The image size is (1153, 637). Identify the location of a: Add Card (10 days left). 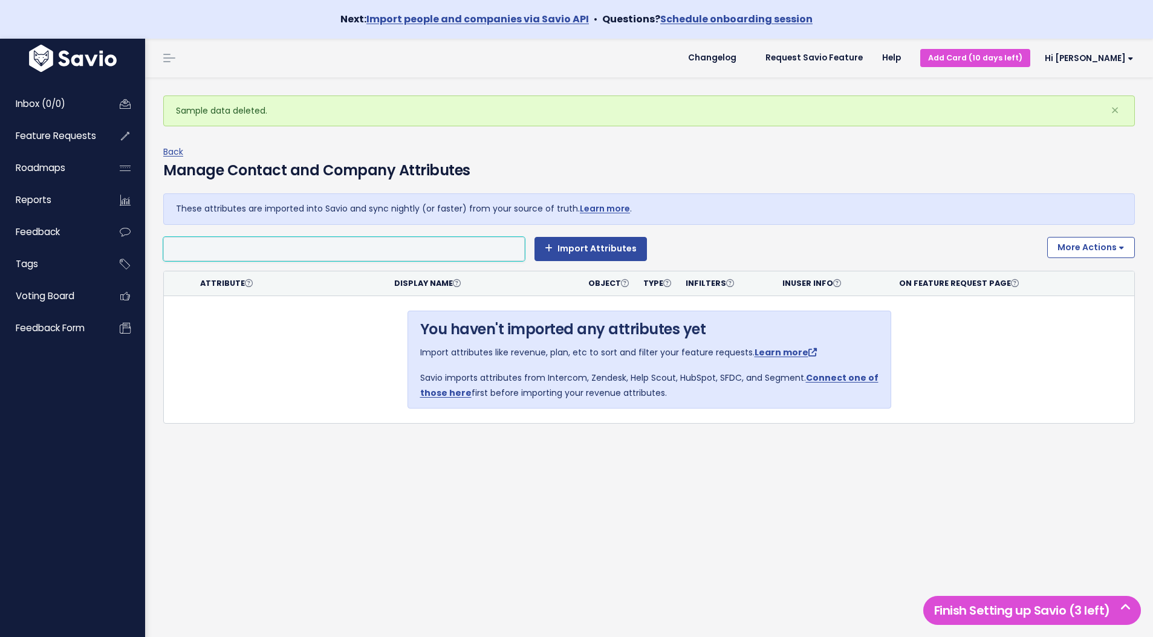
(975, 57).